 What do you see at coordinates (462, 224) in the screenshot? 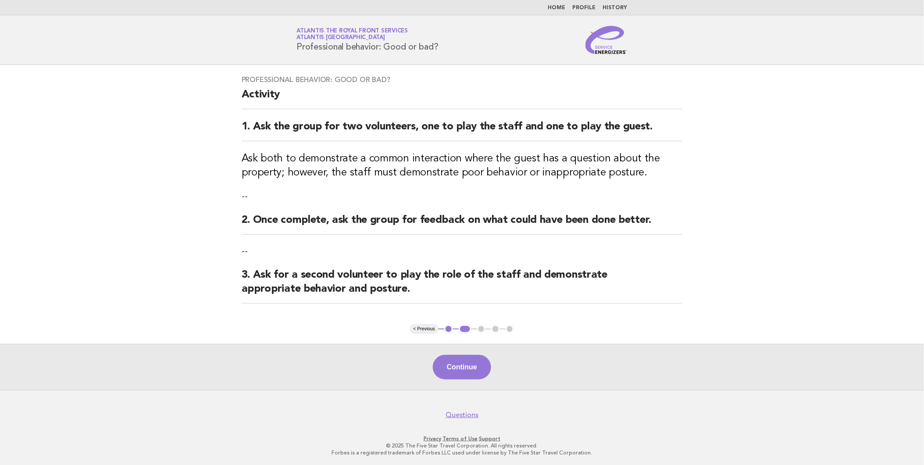
I see `h2: 2. Once complete, ask the group for feedback on what could have been done better.` at bounding box center [462, 224].